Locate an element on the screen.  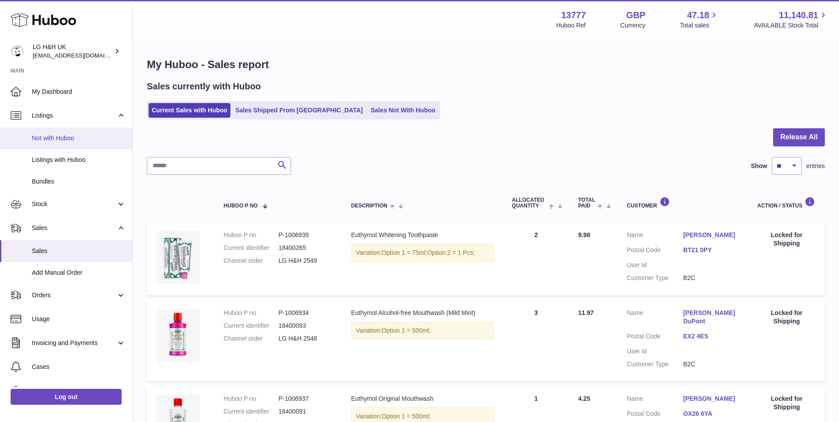
strong: 13777 is located at coordinates (573, 15).